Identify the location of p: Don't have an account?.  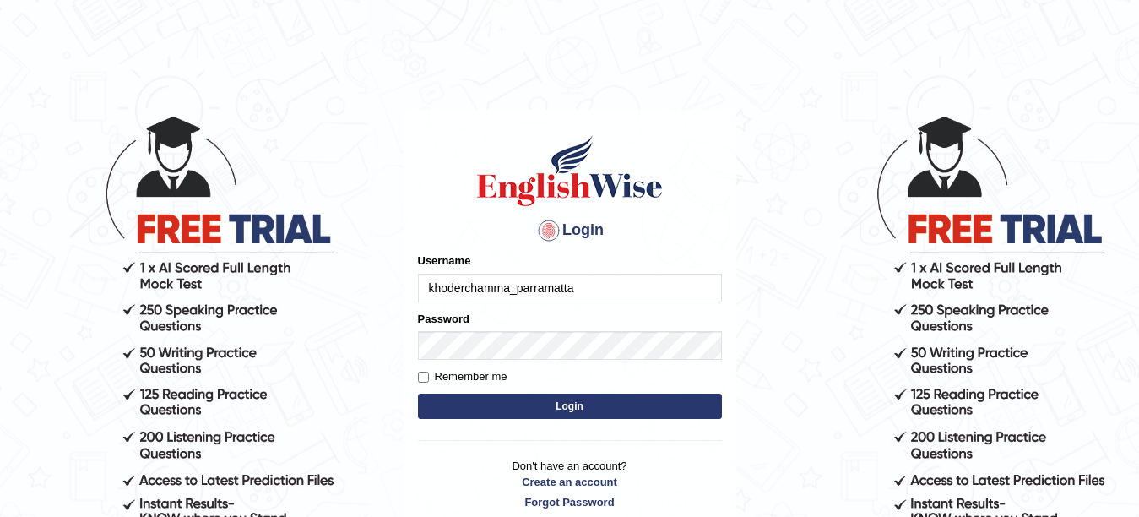
(570, 484).